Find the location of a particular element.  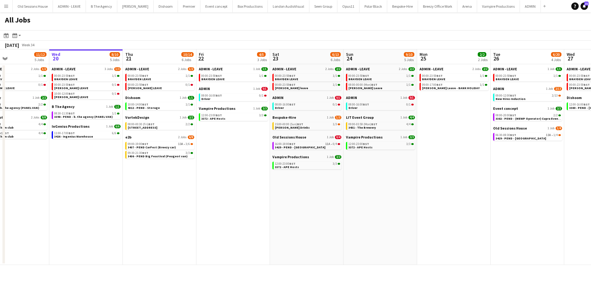

button: Breezy Office Work is located at coordinates (438, 6).